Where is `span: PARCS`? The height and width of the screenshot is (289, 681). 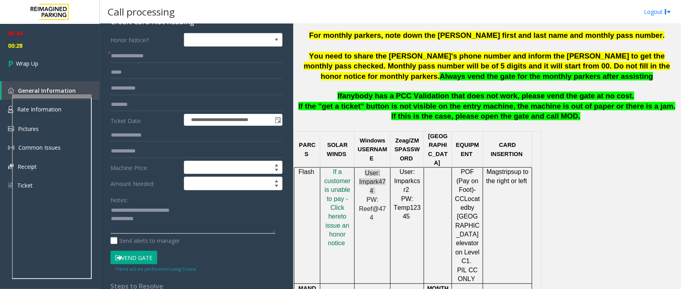 span: PARCS is located at coordinates (307, 150).